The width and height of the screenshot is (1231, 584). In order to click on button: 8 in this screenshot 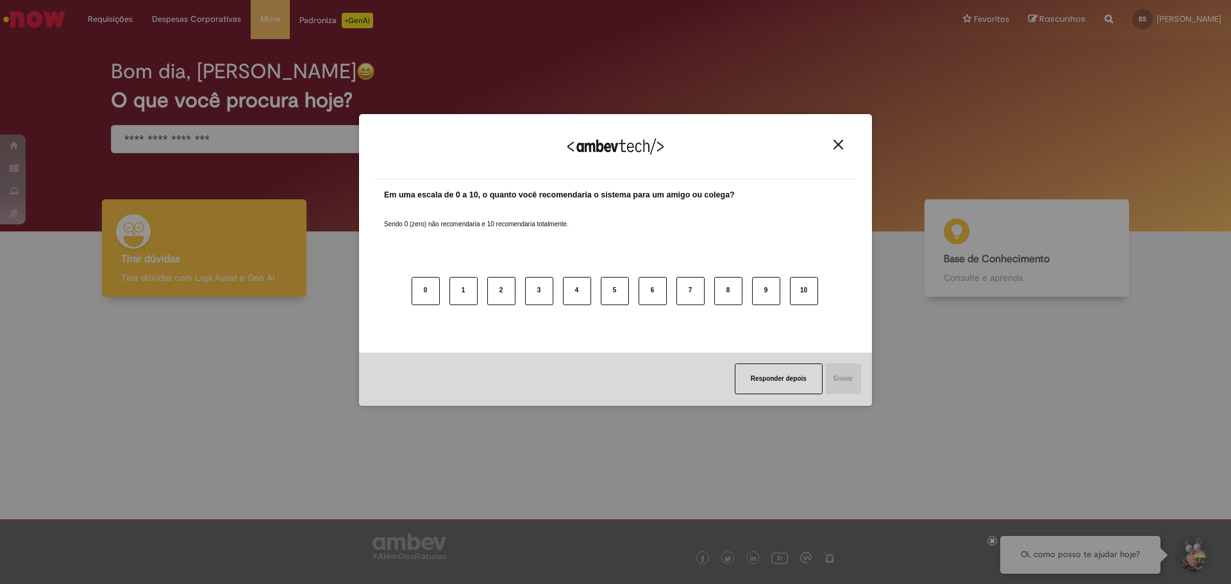, I will do `click(728, 291)`.